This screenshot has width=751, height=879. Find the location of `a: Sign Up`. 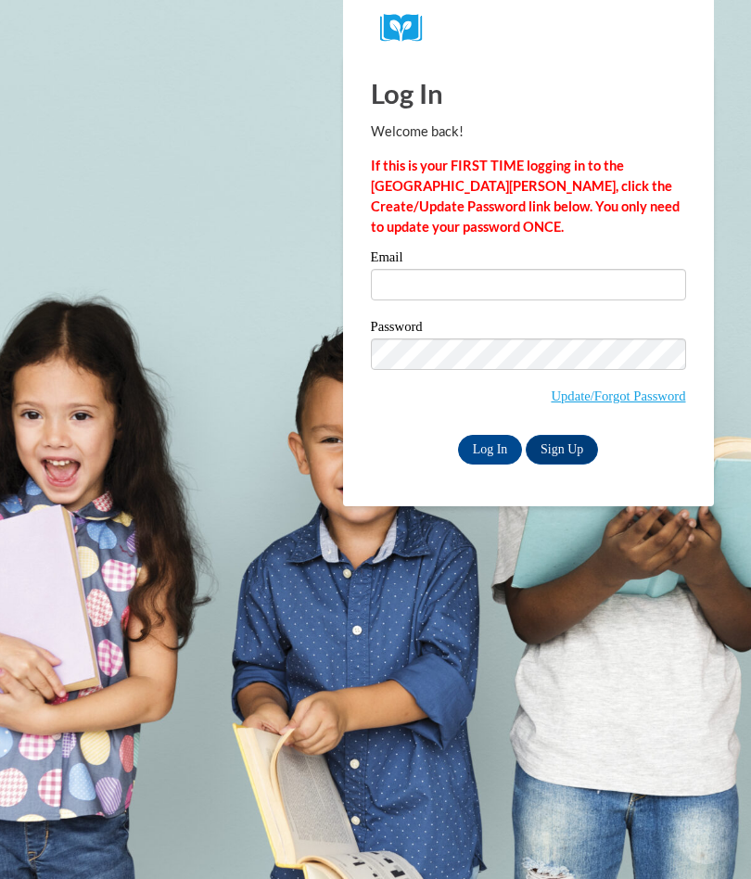

a: Sign Up is located at coordinates (562, 450).